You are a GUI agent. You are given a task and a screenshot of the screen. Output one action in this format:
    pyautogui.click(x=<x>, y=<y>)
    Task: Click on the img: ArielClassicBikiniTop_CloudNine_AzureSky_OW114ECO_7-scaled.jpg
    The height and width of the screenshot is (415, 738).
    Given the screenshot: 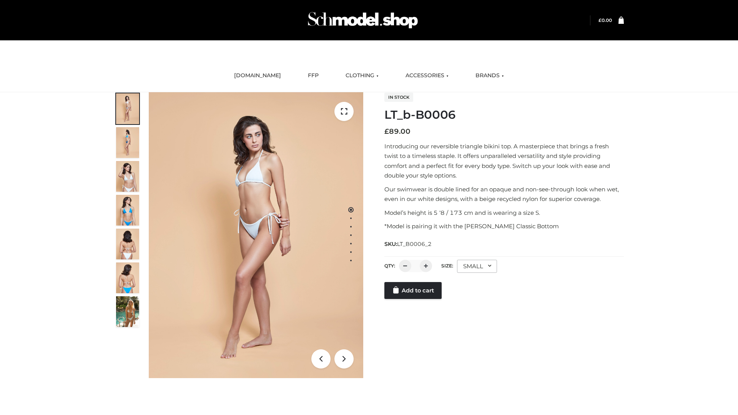 What is the action you would take?
    pyautogui.click(x=128, y=244)
    